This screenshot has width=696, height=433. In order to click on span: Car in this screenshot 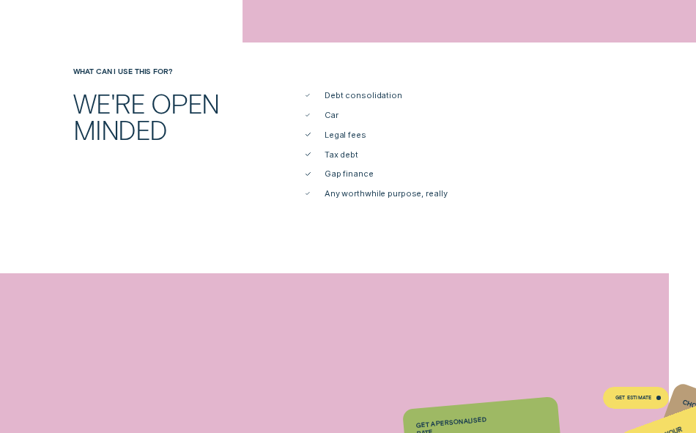, I will do `click(331, 115)`.